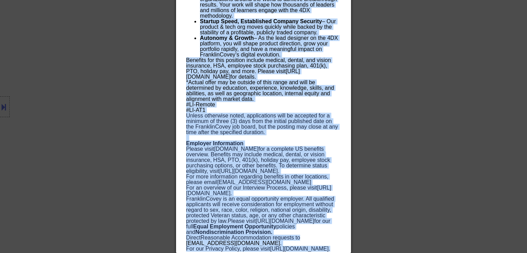  Describe the element at coordinates (261, 21) in the screenshot. I see `strong: Startup Speed, Established Company Security` at that location.